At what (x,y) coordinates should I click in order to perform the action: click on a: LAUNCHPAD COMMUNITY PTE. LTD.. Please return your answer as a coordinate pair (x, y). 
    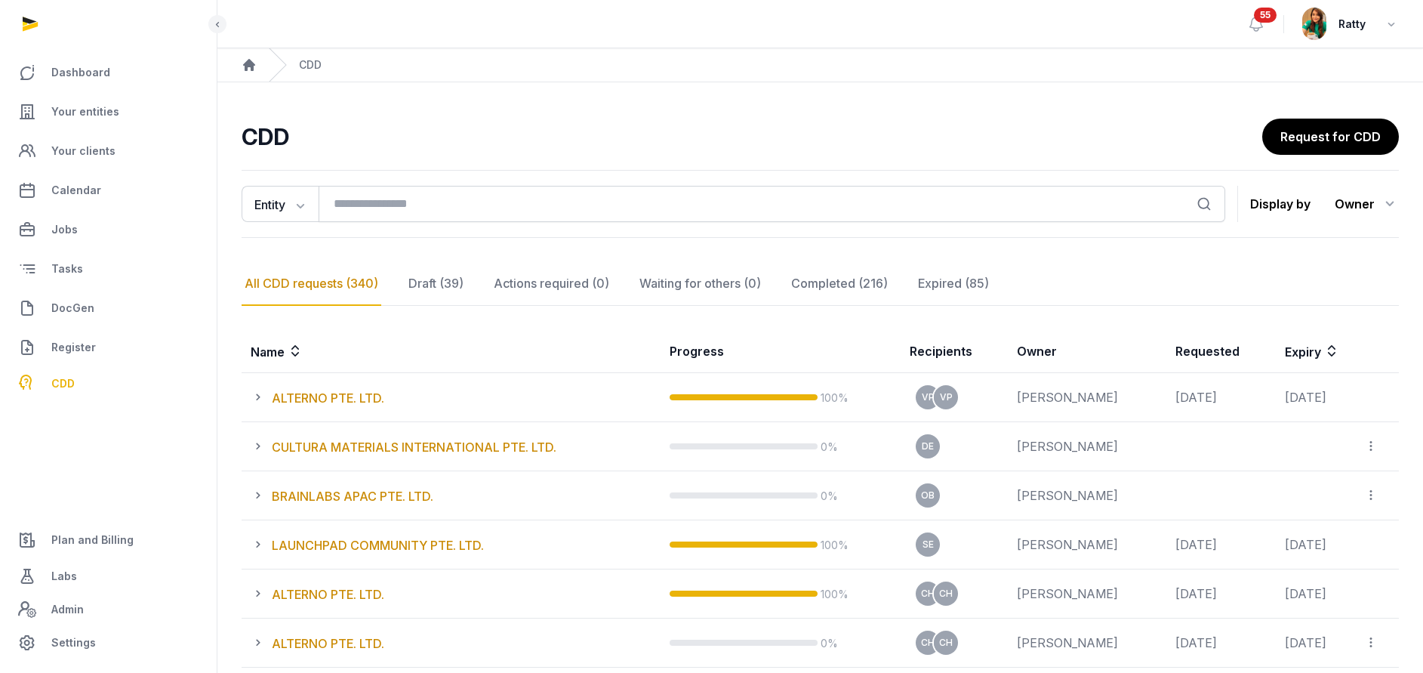
    Looking at the image, I should click on (377, 545).